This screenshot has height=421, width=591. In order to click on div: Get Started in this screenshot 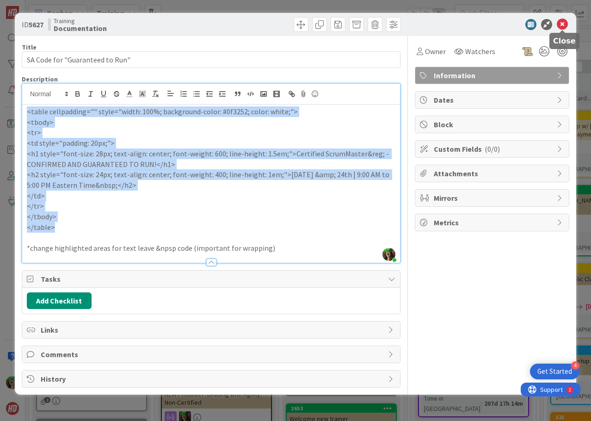, I will do `click(555, 371)`.